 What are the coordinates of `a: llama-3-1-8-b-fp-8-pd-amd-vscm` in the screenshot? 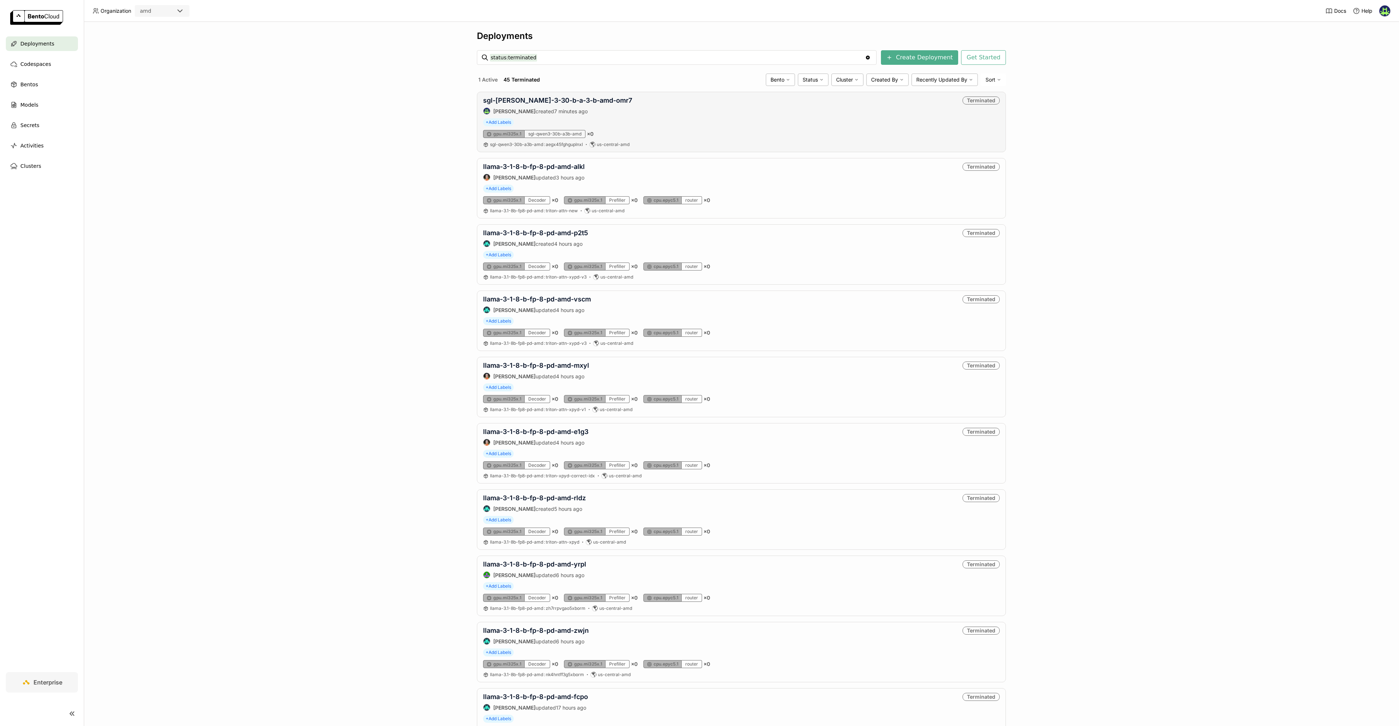 It's located at (537, 299).